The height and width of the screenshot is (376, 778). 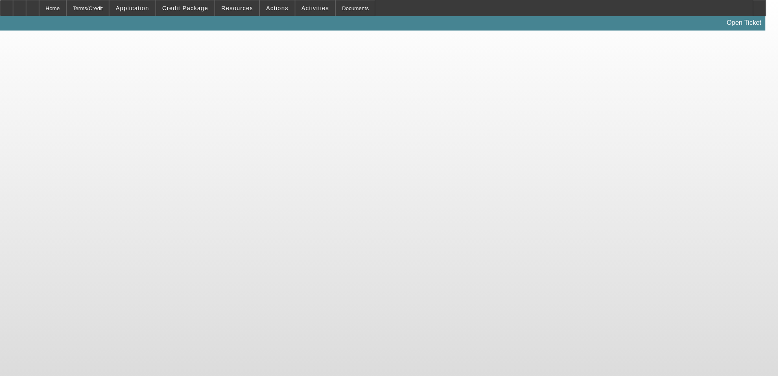 I want to click on span: Credit Package, so click(x=185, y=8).